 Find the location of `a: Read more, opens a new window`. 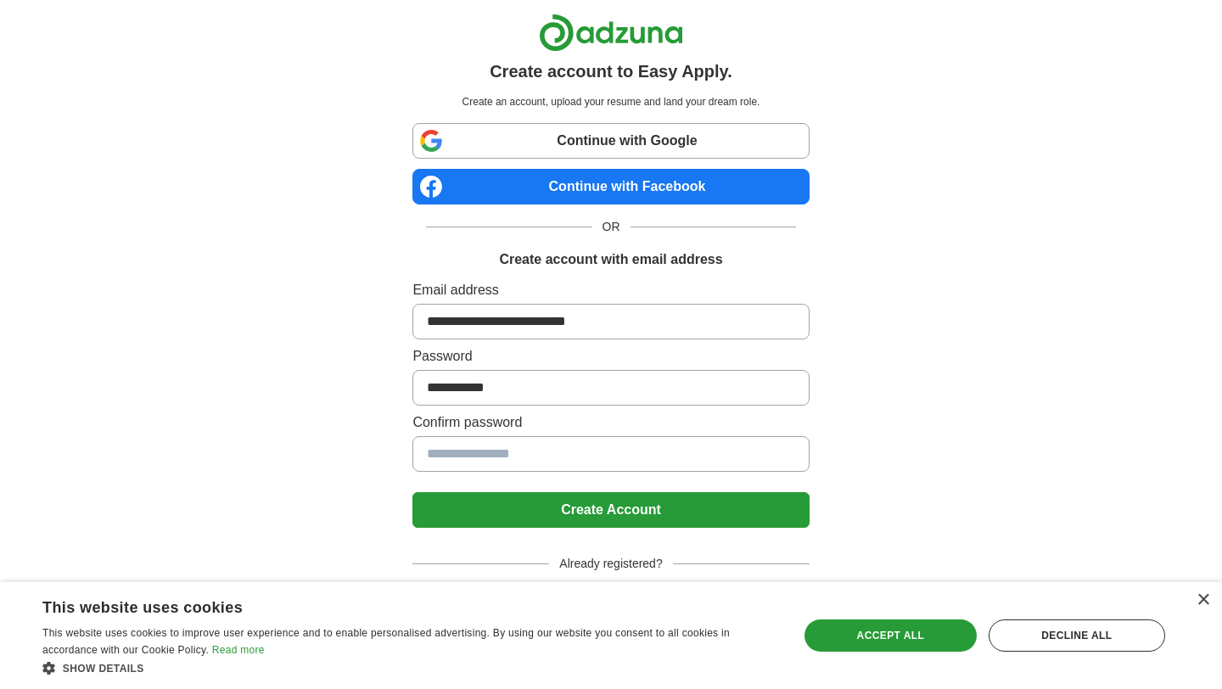

a: Read more, opens a new window is located at coordinates (238, 650).